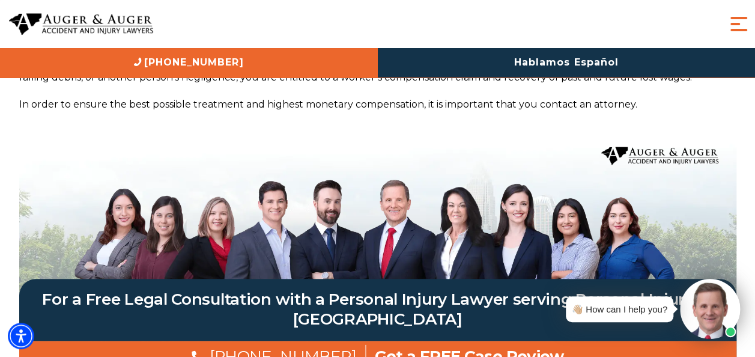  I want to click on img: Intaker widget Avatar, so click(710, 309).